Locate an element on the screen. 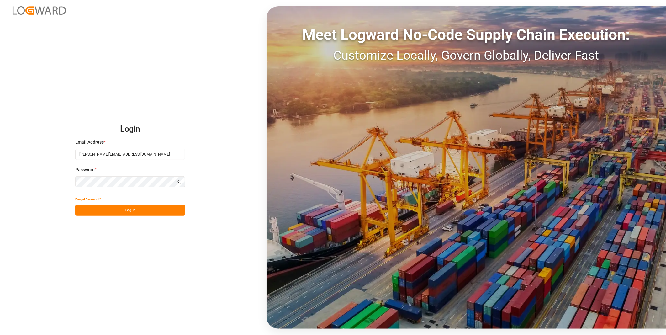  img: Logward_new_orange.png is located at coordinates (39, 10).